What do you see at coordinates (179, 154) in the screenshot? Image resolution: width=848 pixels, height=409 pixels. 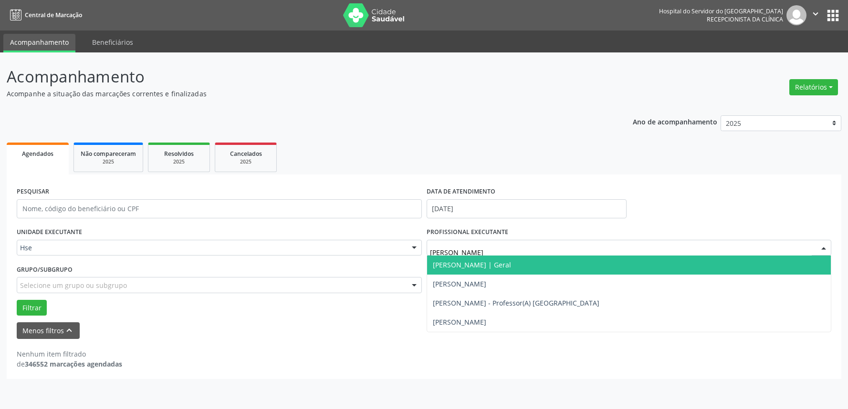 I see `span: Resolvidos` at bounding box center [179, 154].